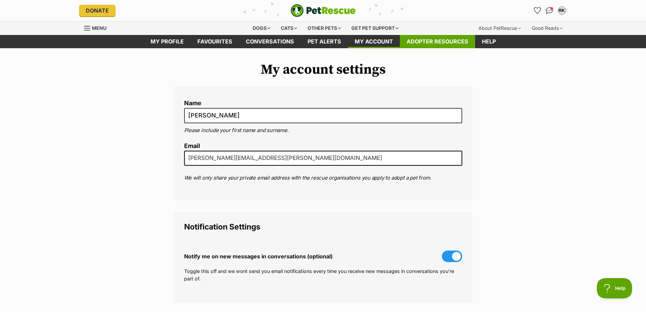  I want to click on div: RK, so click(562, 11).